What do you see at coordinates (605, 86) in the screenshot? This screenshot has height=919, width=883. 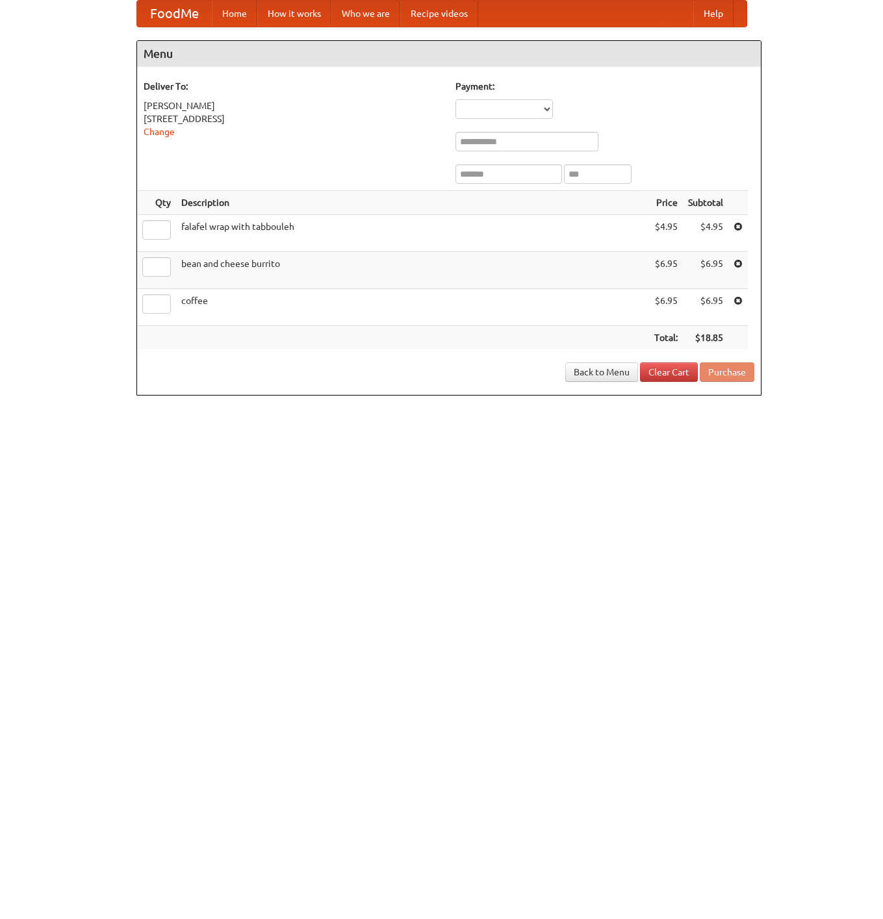 I see `h5: Payment:` at bounding box center [605, 86].